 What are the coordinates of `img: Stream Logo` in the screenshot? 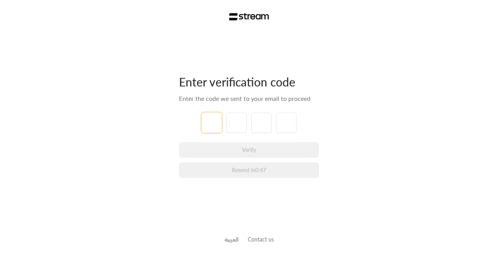 It's located at (249, 17).